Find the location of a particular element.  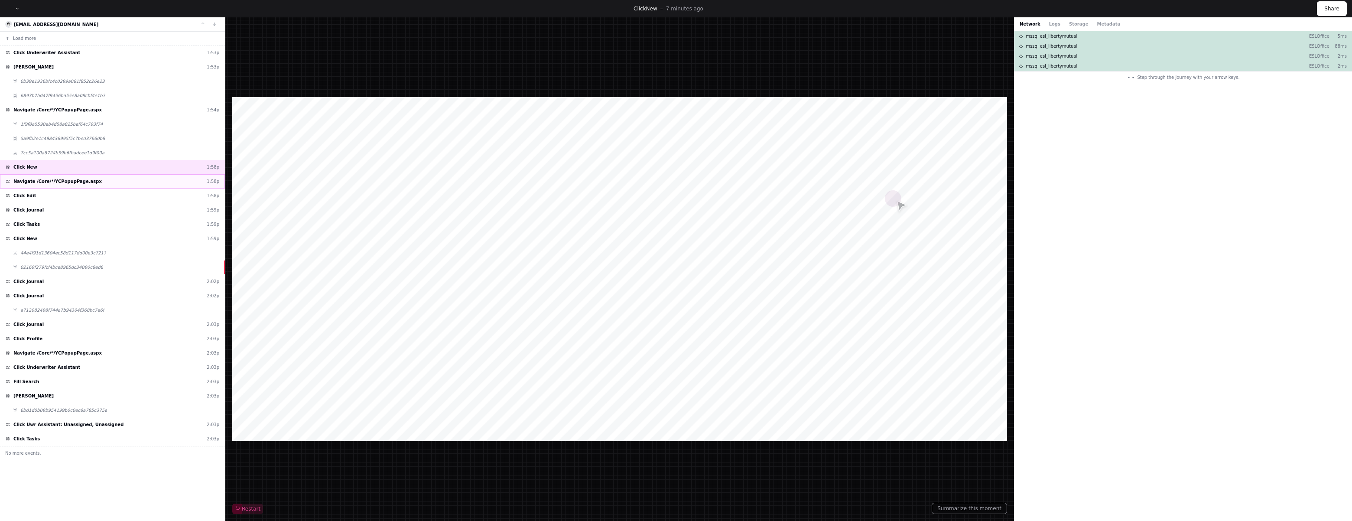

span: 0b39e1936bfc4c0299a081f852c26e23 is located at coordinates (62, 81).